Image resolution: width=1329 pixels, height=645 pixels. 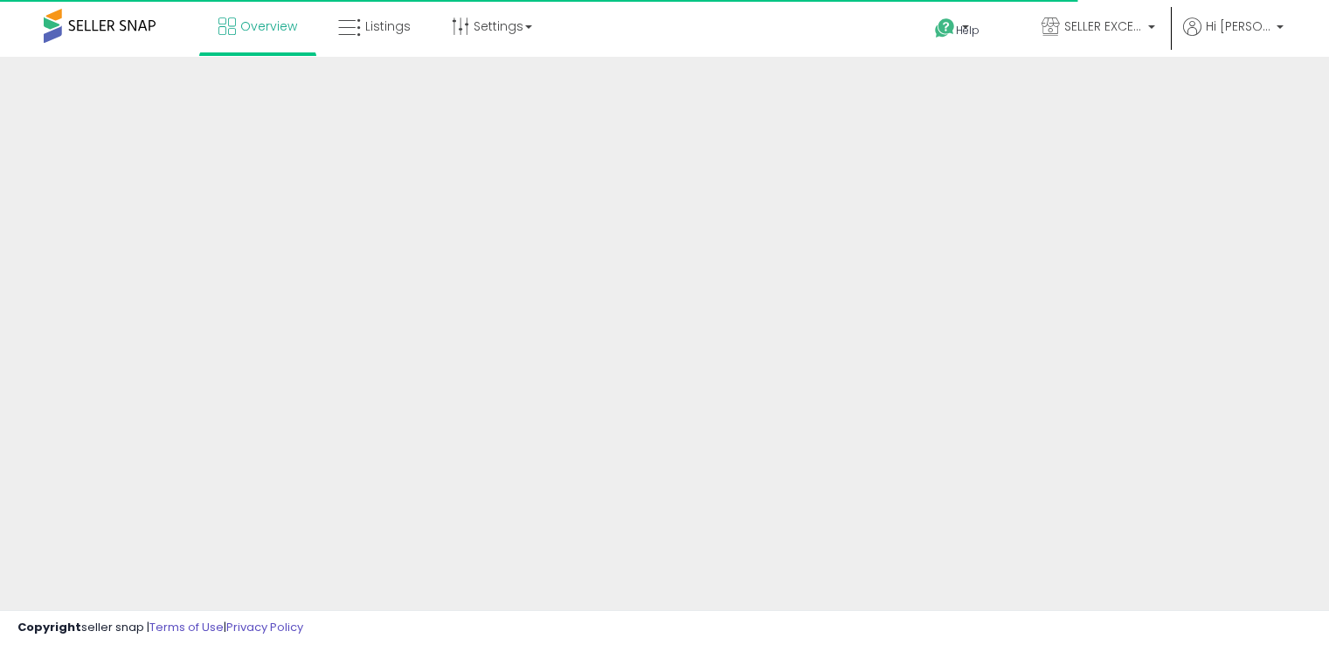 I want to click on span: Listings, so click(x=388, y=26).